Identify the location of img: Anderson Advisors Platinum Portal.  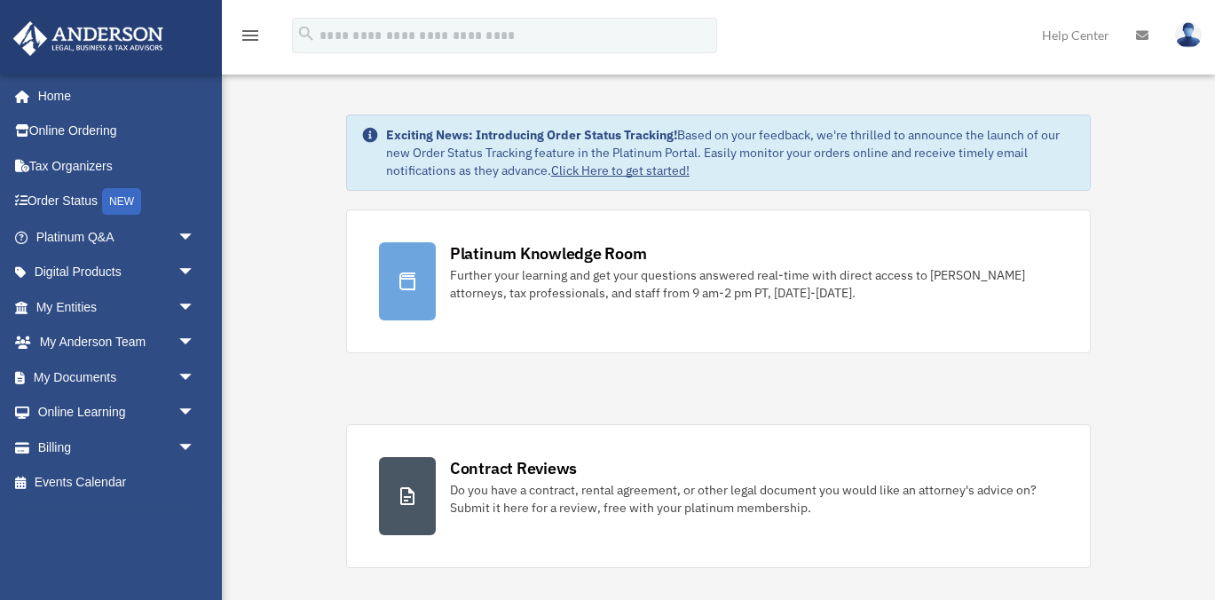
(88, 38).